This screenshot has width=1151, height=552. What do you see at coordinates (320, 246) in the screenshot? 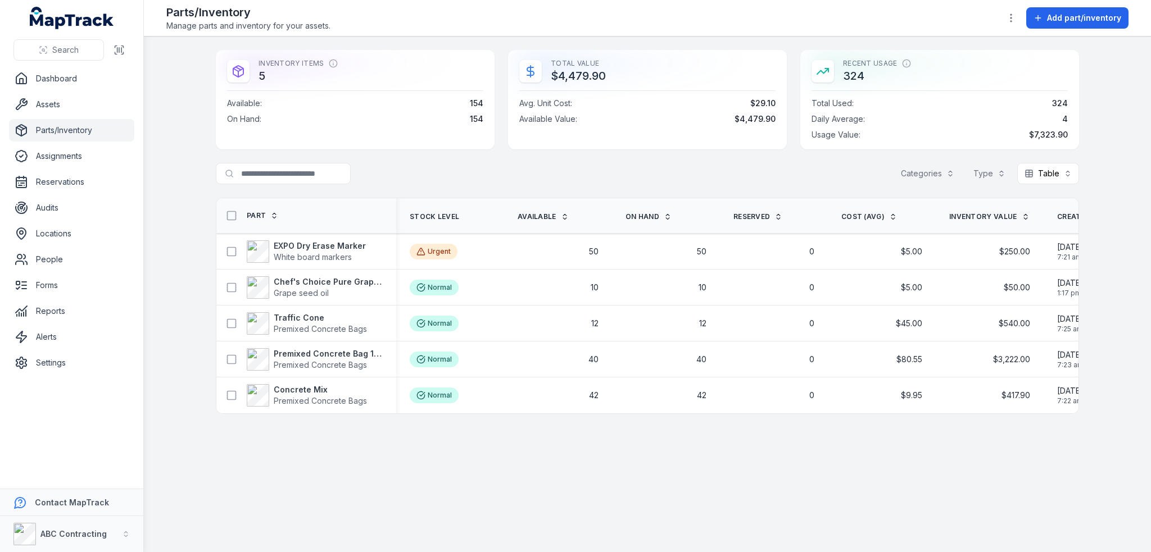
I see `strong: EXPO Dry Erase Marker` at bounding box center [320, 246].